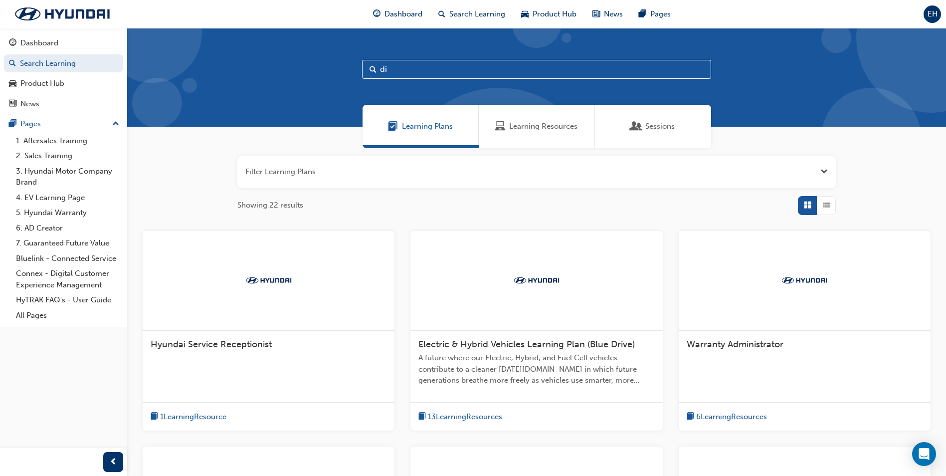 The height and width of the screenshot is (476, 946). I want to click on div: News, so click(30, 104).